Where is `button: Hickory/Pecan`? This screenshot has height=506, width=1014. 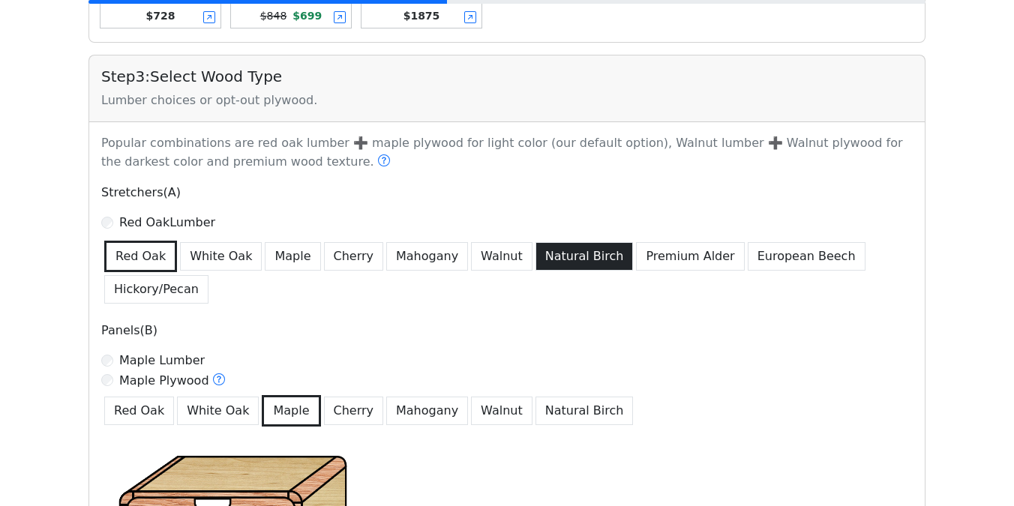
button: Hickory/Pecan is located at coordinates (156, 290).